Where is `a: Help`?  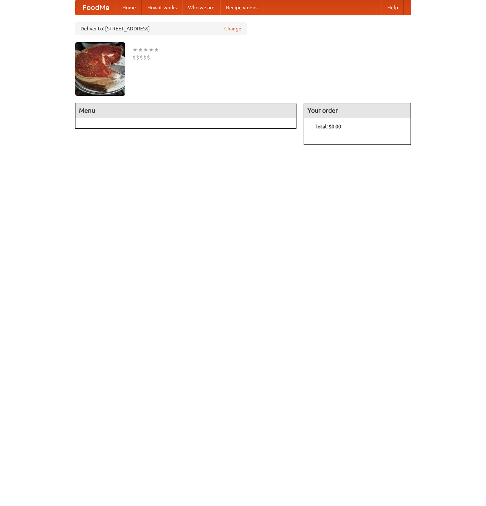 a: Help is located at coordinates (392, 8).